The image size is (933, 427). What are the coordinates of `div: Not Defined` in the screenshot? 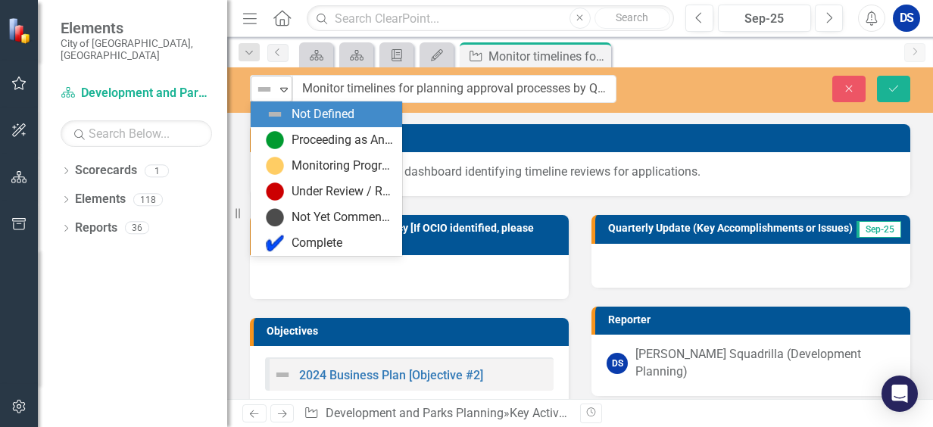 It's located at (323, 114).